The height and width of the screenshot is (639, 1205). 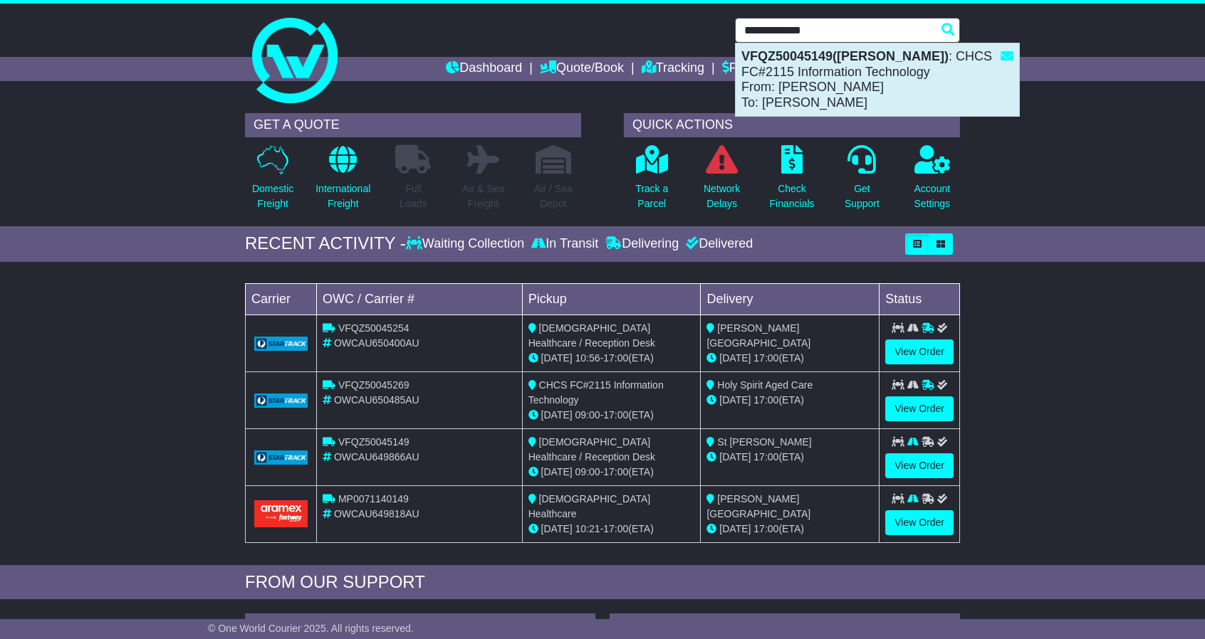 I want to click on span: OWCAU650485AU, so click(x=377, y=400).